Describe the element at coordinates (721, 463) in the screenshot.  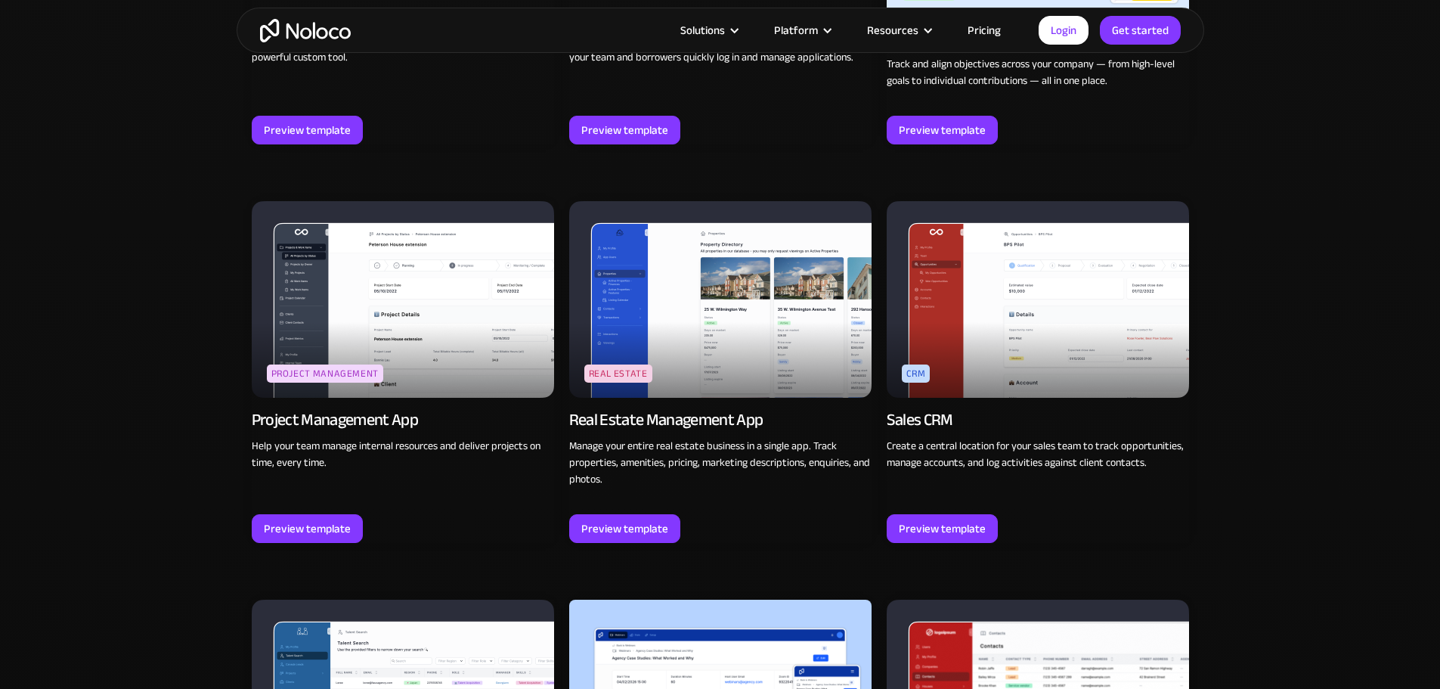
I see `p: Manage your entire real estate business in a single app. Track properties, amenities, pricing, ma...` at that location.